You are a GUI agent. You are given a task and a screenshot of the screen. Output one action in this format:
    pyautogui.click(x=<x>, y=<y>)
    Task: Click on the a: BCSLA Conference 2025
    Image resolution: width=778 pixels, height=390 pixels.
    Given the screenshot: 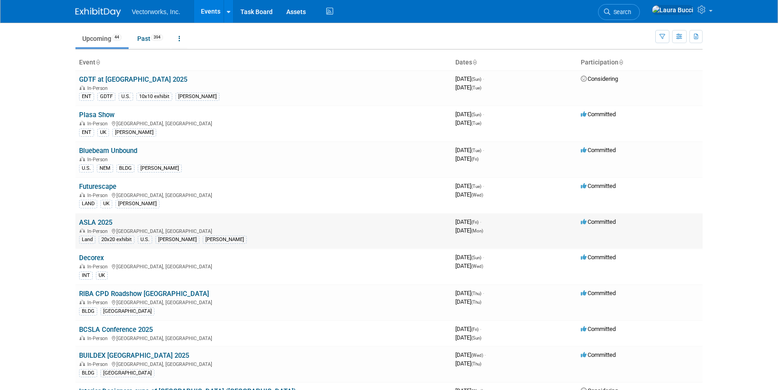 What is the action you would take?
    pyautogui.click(x=116, y=330)
    